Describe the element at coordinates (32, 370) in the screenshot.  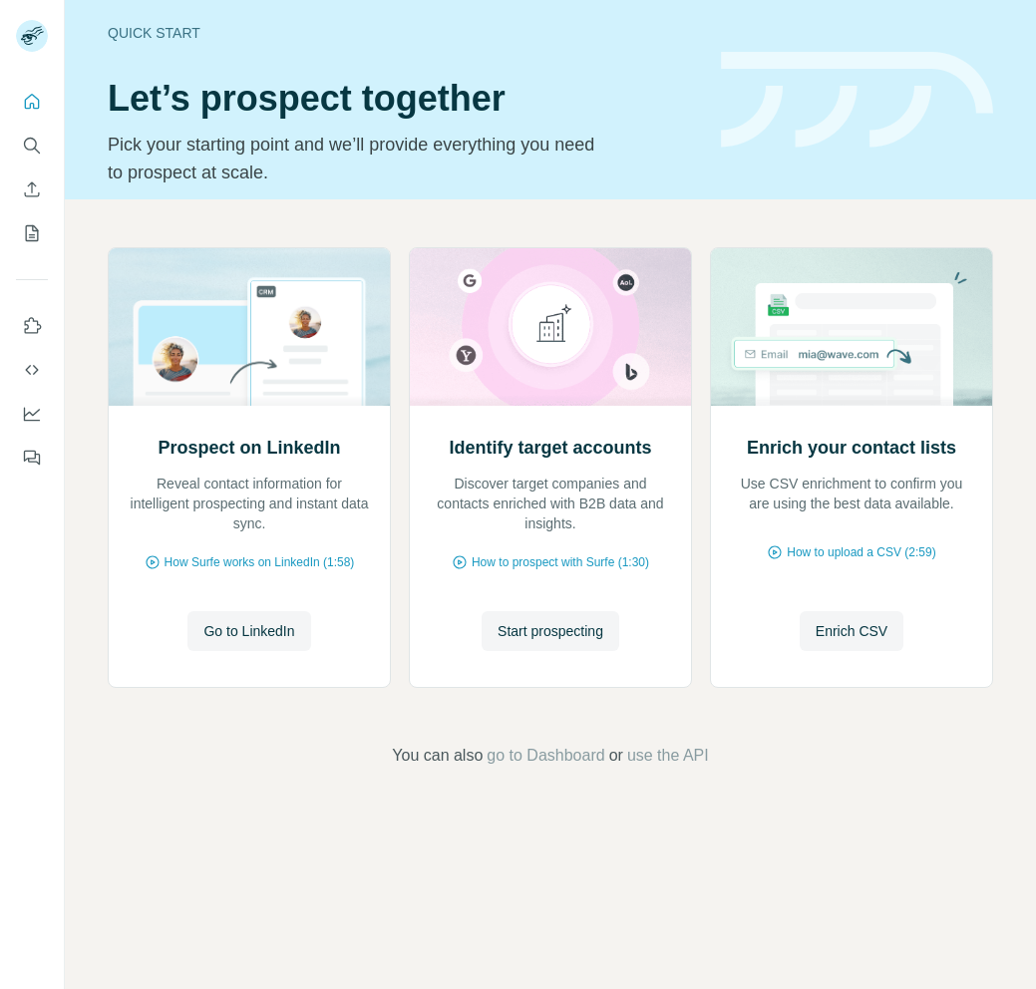
I see `button: Use Surfe API` at that location.